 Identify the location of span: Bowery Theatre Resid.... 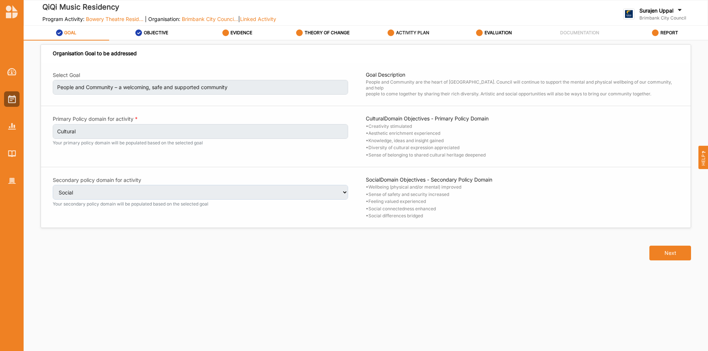
(115, 19).